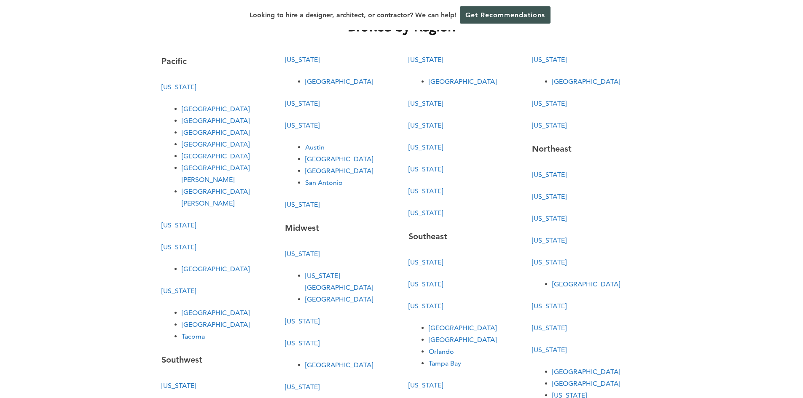 Image resolution: width=803 pixels, height=398 pixels. I want to click on strong: Midwest, so click(302, 228).